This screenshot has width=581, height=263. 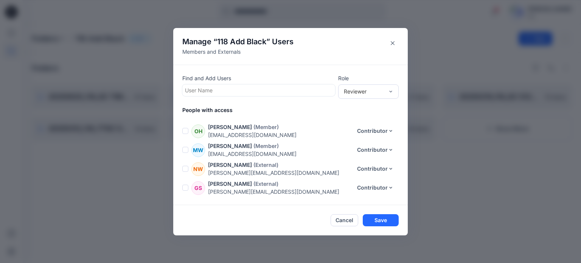 I want to click on p: Find and Add Users, so click(x=259, y=78).